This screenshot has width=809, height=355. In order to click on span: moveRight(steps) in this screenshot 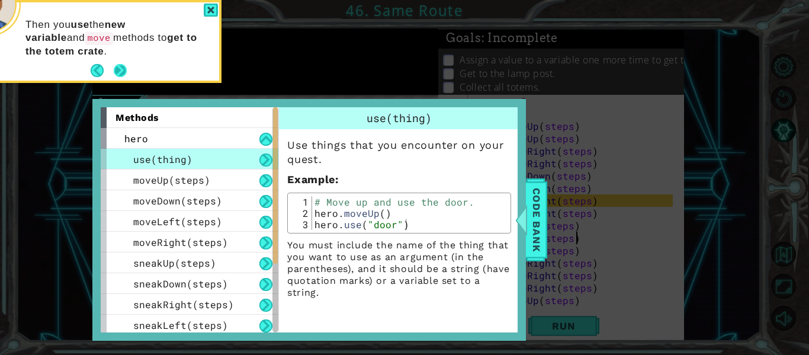, I will do `click(181, 242)`.